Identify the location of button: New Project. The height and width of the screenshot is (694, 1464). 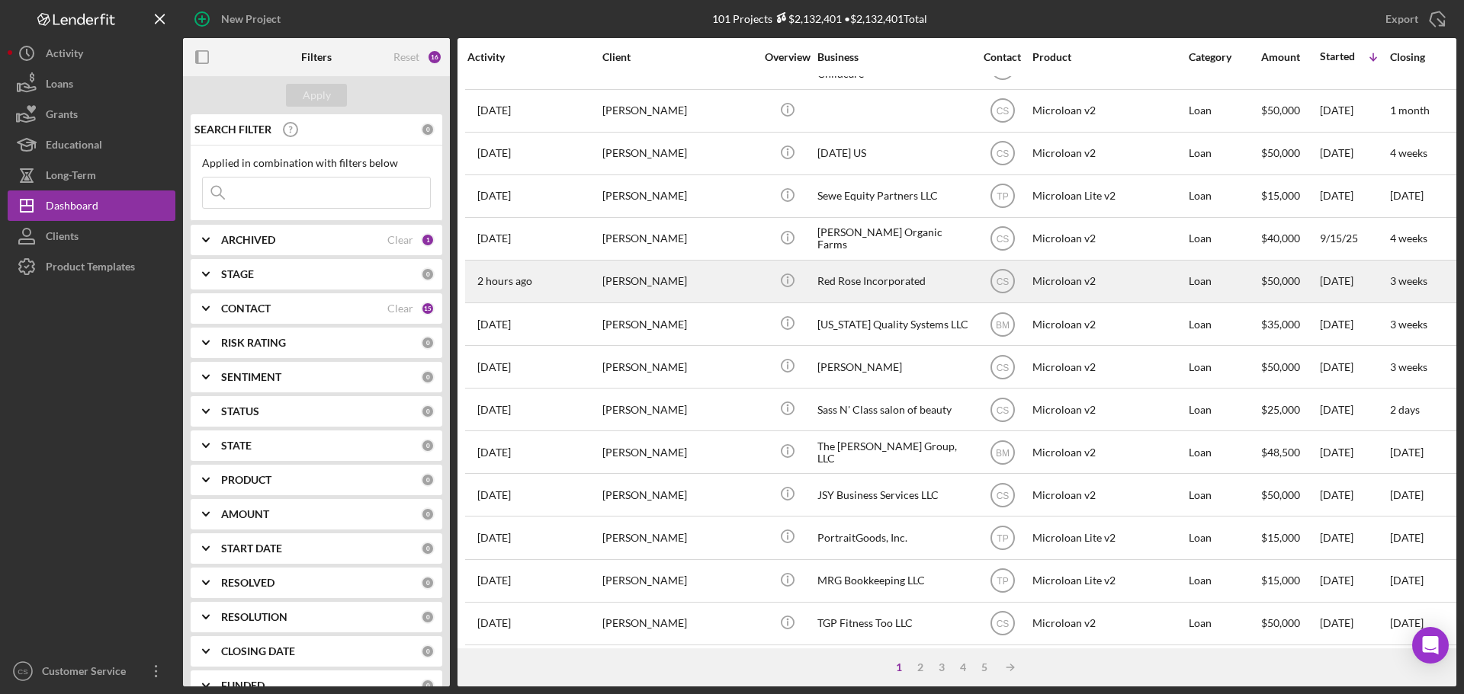
(239, 19).